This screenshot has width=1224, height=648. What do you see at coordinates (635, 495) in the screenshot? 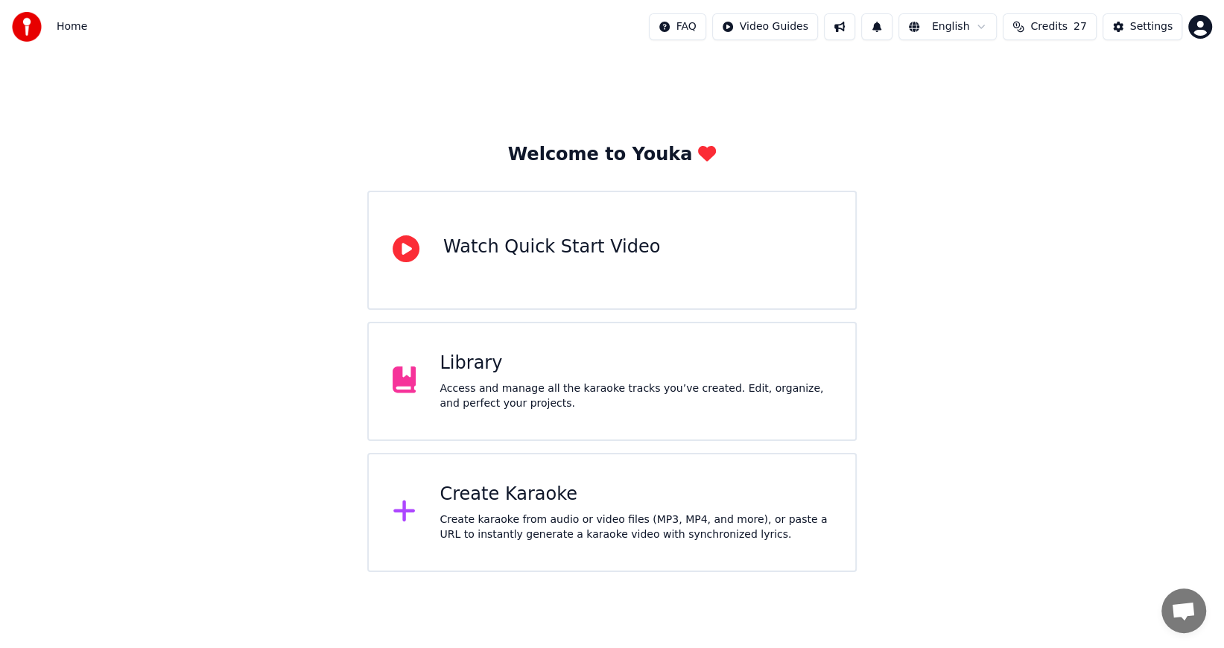
I see `div: Create Karaoke` at bounding box center [635, 495].